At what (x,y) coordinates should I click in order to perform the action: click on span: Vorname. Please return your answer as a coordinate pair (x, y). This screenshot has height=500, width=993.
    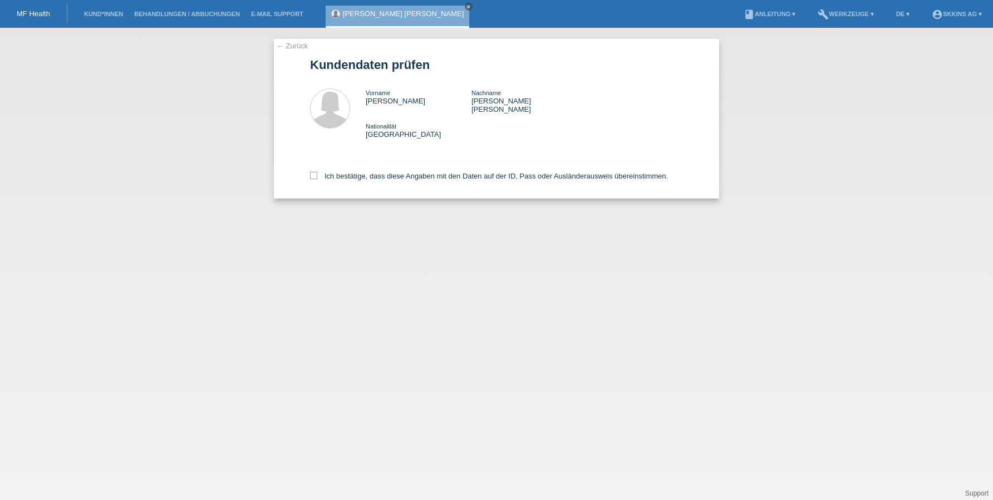
    Looking at the image, I should click on (378, 93).